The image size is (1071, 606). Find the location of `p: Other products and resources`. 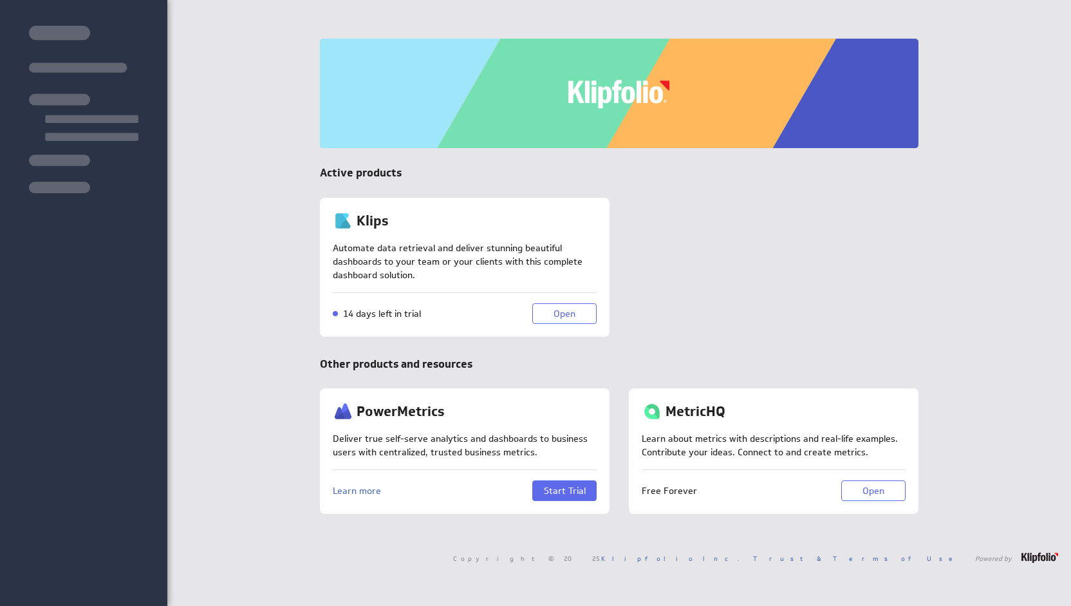

p: Other products and resources is located at coordinates (622, 364).